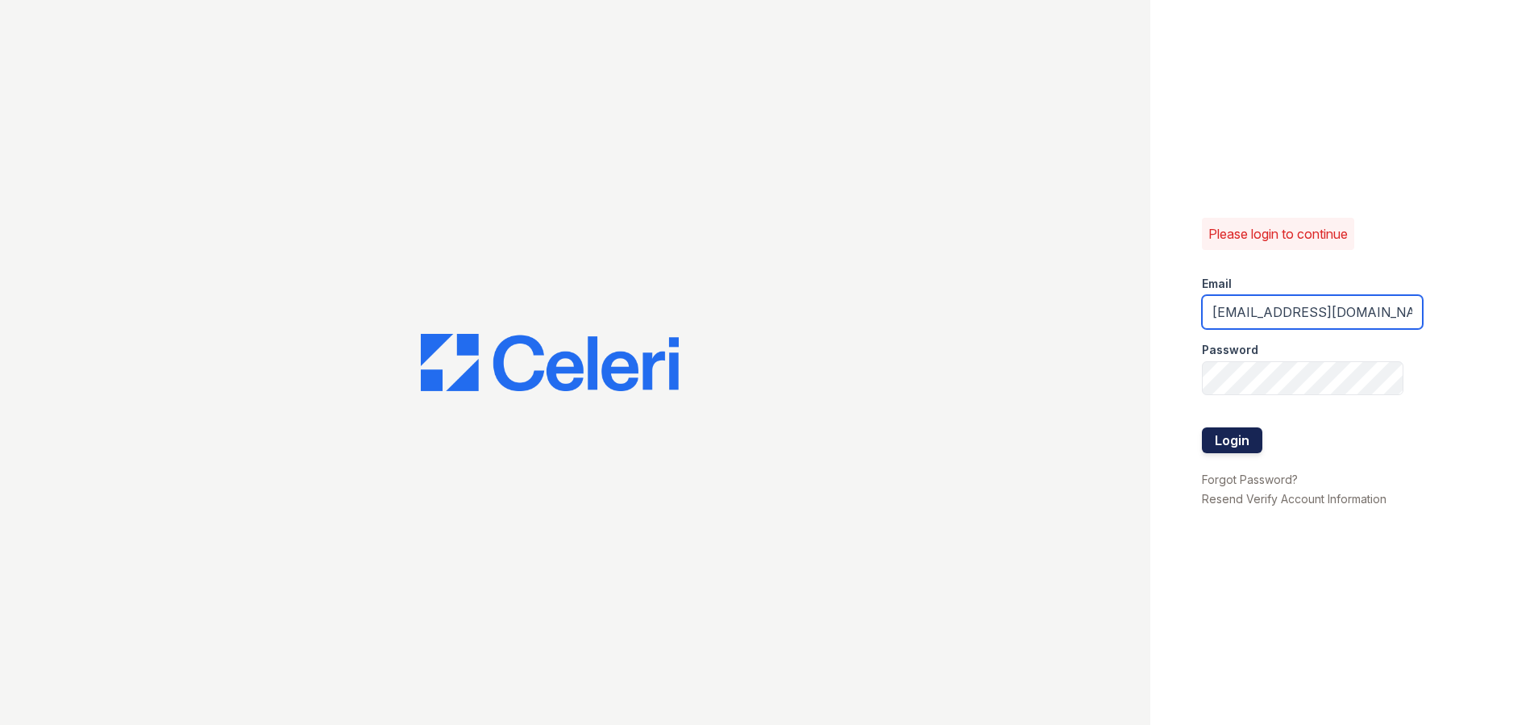 The height and width of the screenshot is (725, 1534). I want to click on label: Password, so click(1230, 350).